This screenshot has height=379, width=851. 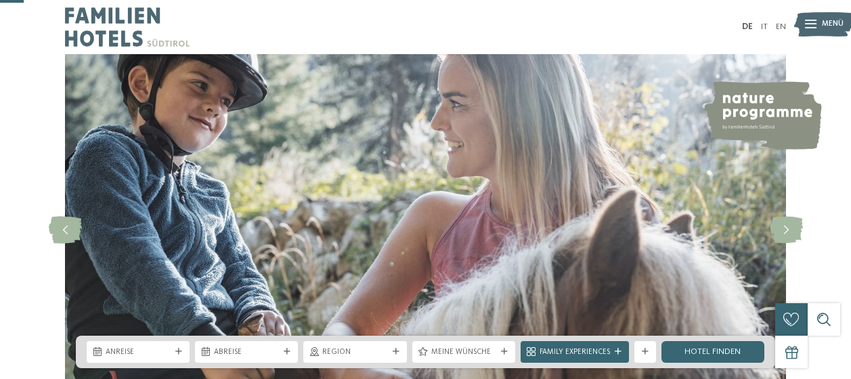 I want to click on a: nature programme by Familienhotels Südtirol, so click(x=762, y=115).